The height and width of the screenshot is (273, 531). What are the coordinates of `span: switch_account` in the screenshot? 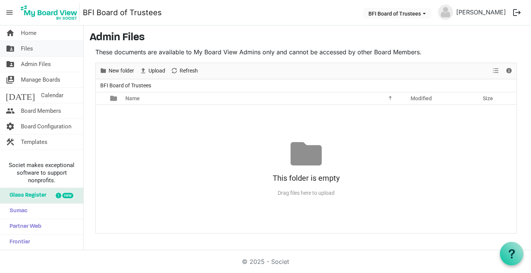 It's located at (10, 80).